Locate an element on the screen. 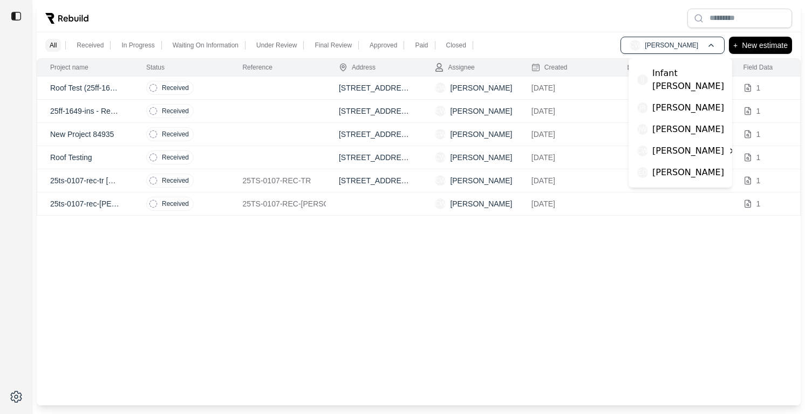  p: In Progress is located at coordinates (138, 45).